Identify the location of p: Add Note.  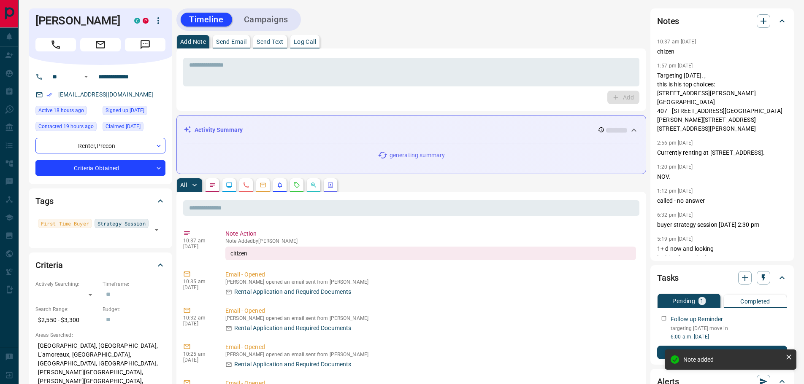
(193, 42).